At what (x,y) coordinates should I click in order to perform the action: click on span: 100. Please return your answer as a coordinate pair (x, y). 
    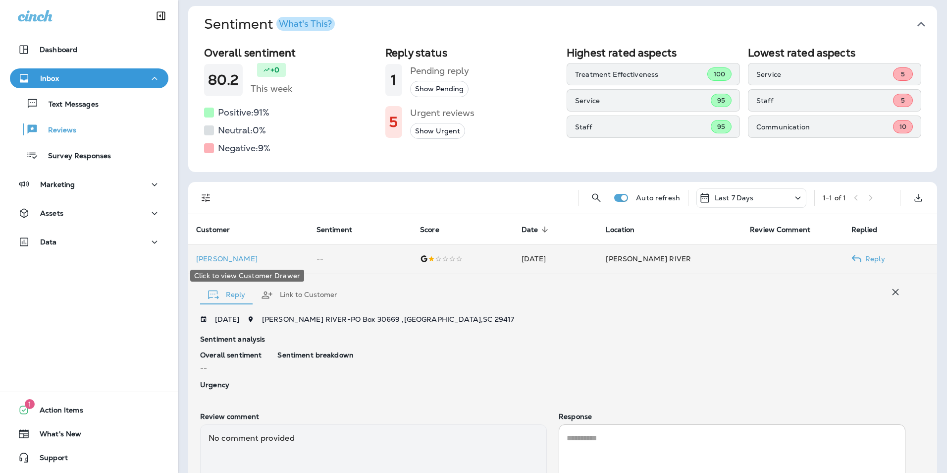
    Looking at the image, I should click on (719, 74).